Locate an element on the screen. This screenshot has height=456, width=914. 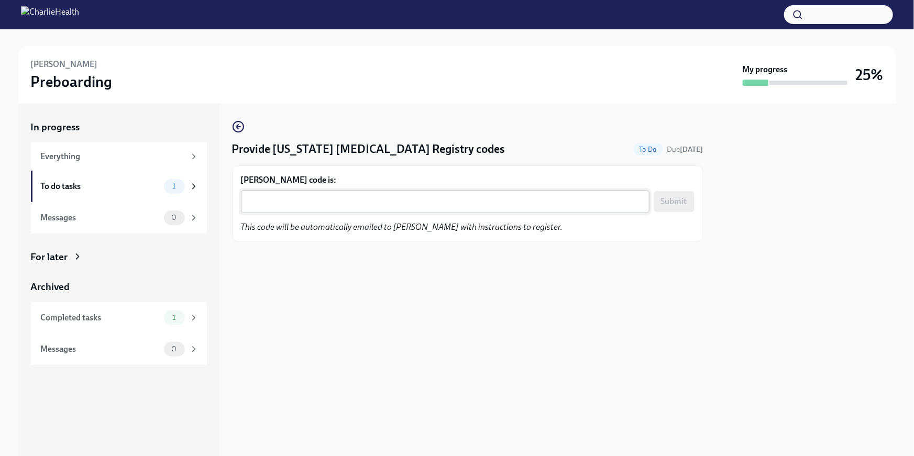
div: Everything is located at coordinates (113, 157).